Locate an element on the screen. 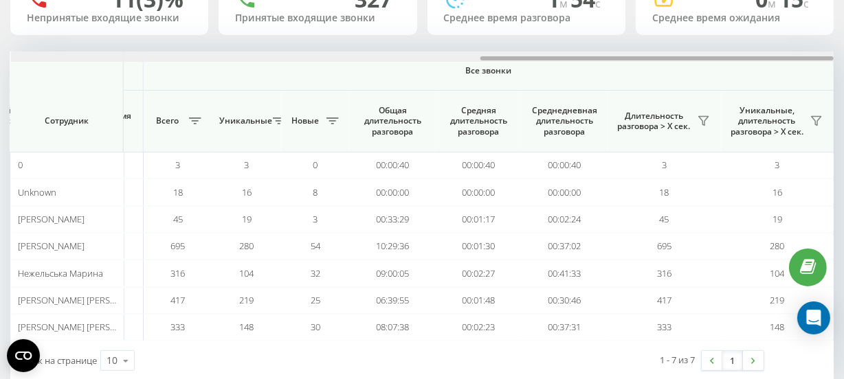 This screenshot has height=379, width=844. div: Среднее время разговора is located at coordinates (526, 18).